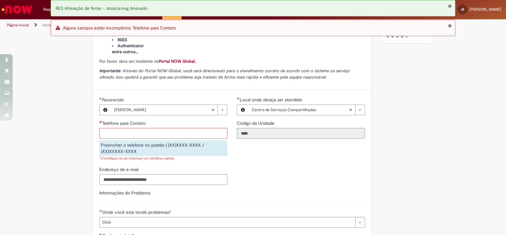  What do you see at coordinates (124, 123) in the screenshot?
I see `span: Telefone para Contato` at bounding box center [124, 123].